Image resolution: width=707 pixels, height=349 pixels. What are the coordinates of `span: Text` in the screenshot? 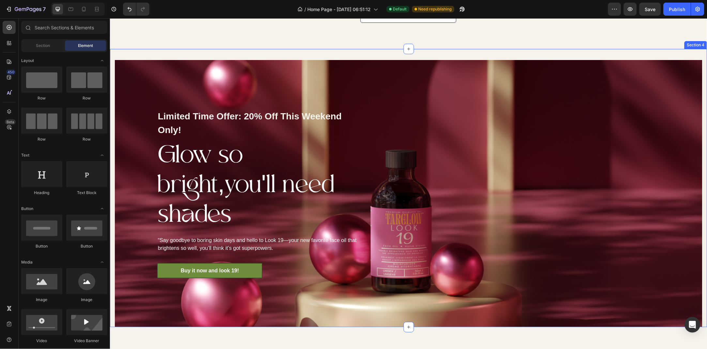 It's located at (25, 155).